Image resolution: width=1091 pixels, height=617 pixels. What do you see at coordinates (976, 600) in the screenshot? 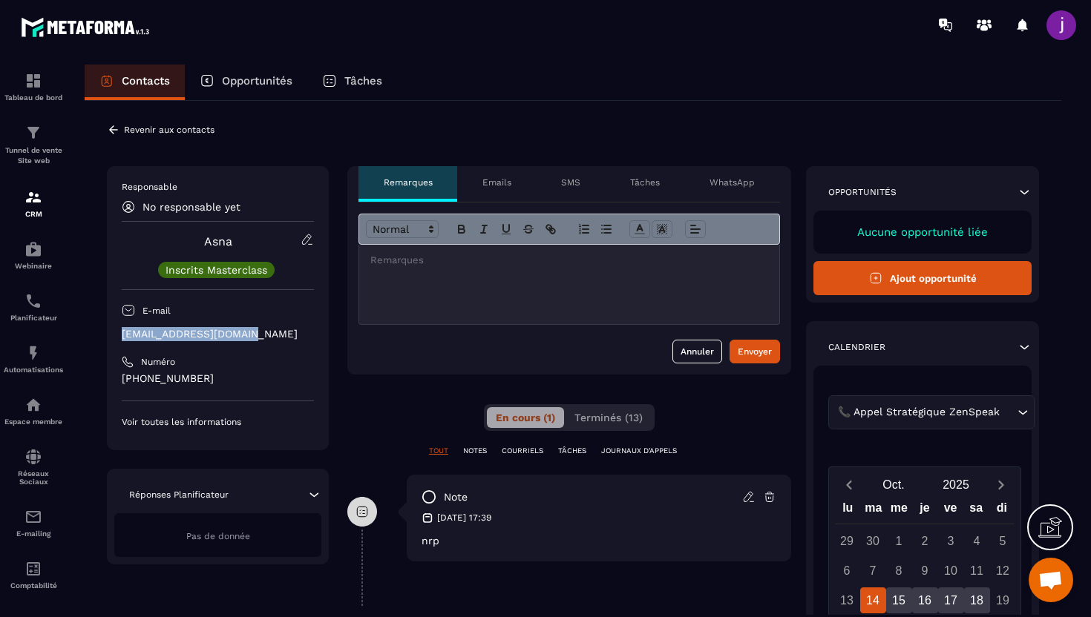
I see `div: 18` at bounding box center [976, 600].